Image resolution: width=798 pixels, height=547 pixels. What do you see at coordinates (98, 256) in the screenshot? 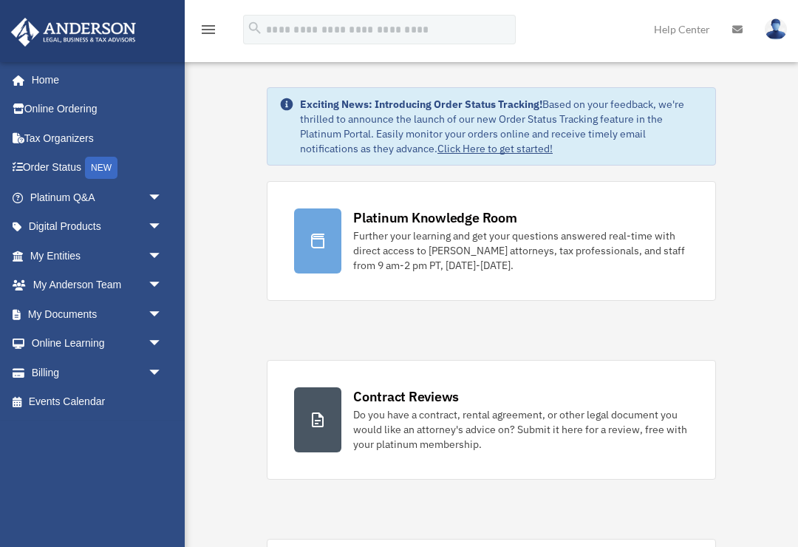
I see `a: My Entitiesarrow_drop_down` at bounding box center [98, 256].